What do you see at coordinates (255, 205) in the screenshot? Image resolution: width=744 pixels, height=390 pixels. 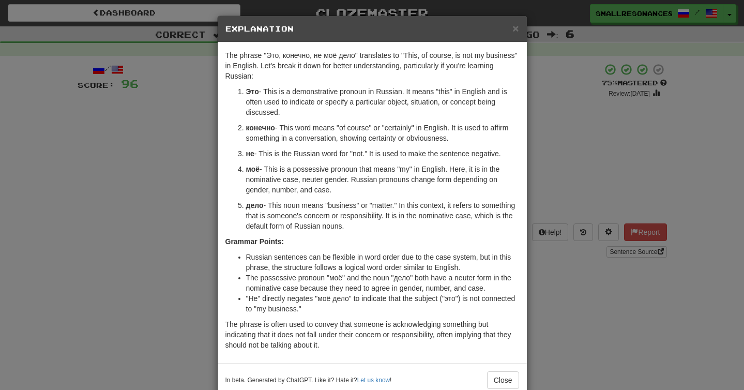 I see `strong: дело` at bounding box center [255, 205].